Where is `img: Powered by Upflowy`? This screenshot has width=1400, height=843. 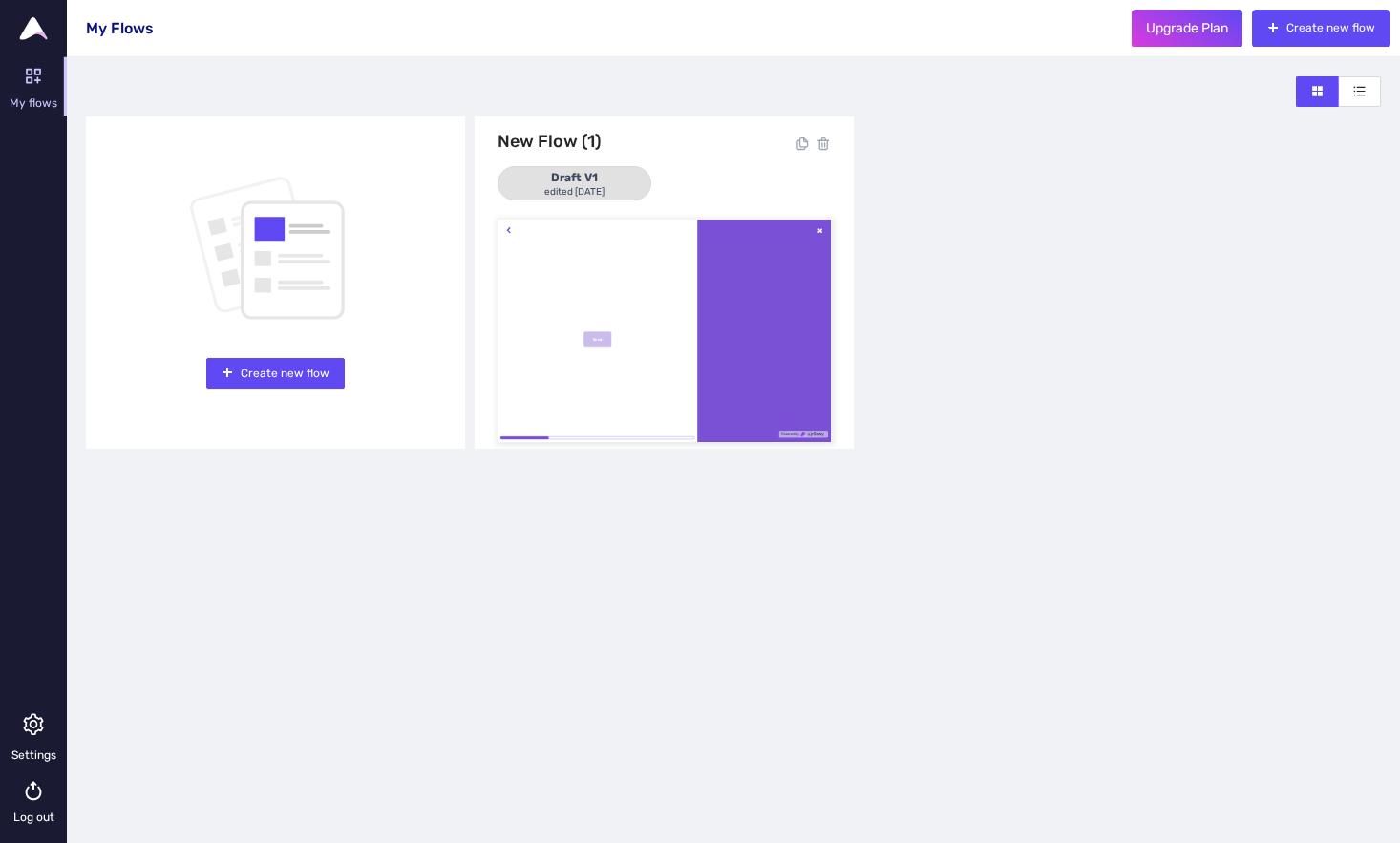 img: Powered by Upflowy is located at coordinates (1051, 737).